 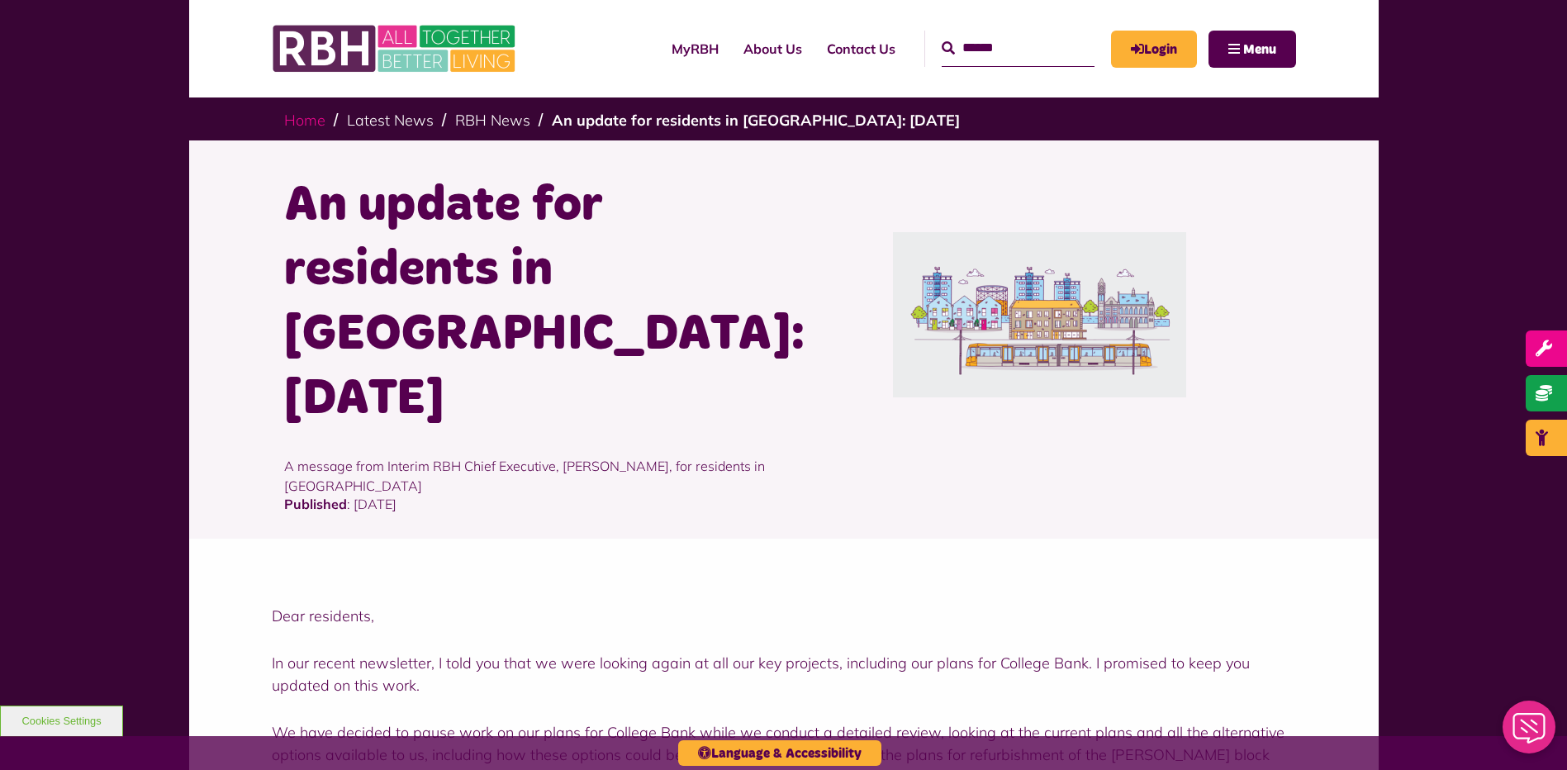 I want to click on img: Skyline 1, so click(x=1040, y=315).